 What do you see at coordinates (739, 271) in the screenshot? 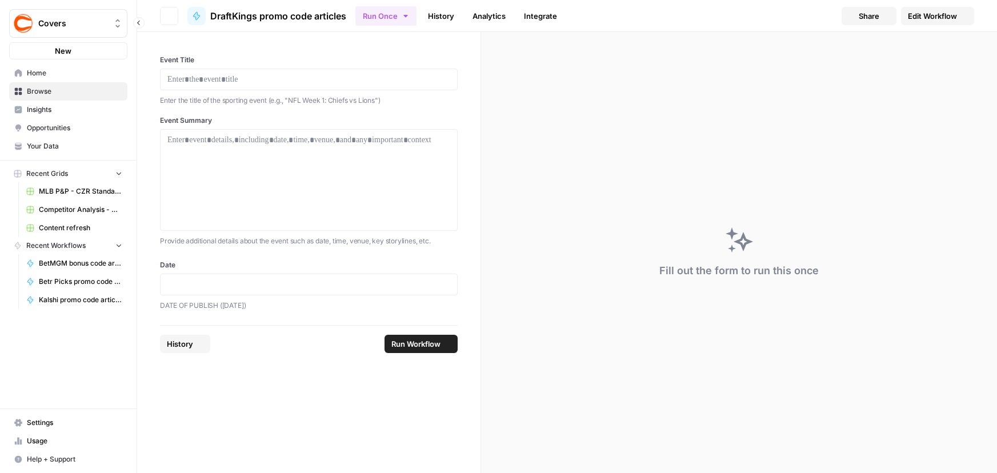
I see `div: Fill out the form to run this once` at bounding box center [739, 271].